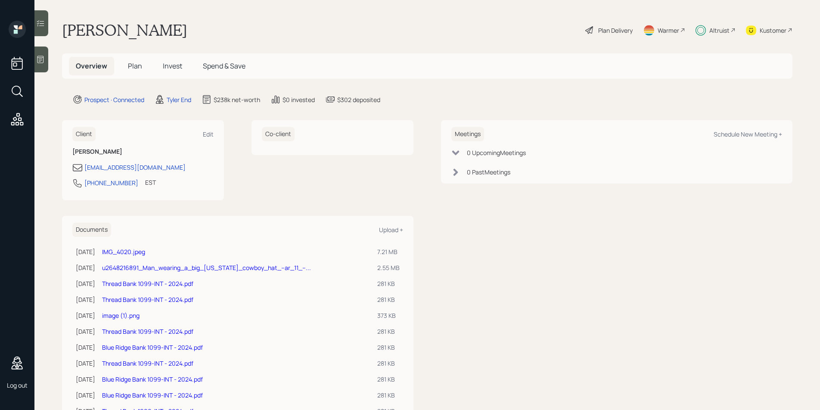  What do you see at coordinates (468, 134) in the screenshot?
I see `h6: Meetings` at bounding box center [468, 134].